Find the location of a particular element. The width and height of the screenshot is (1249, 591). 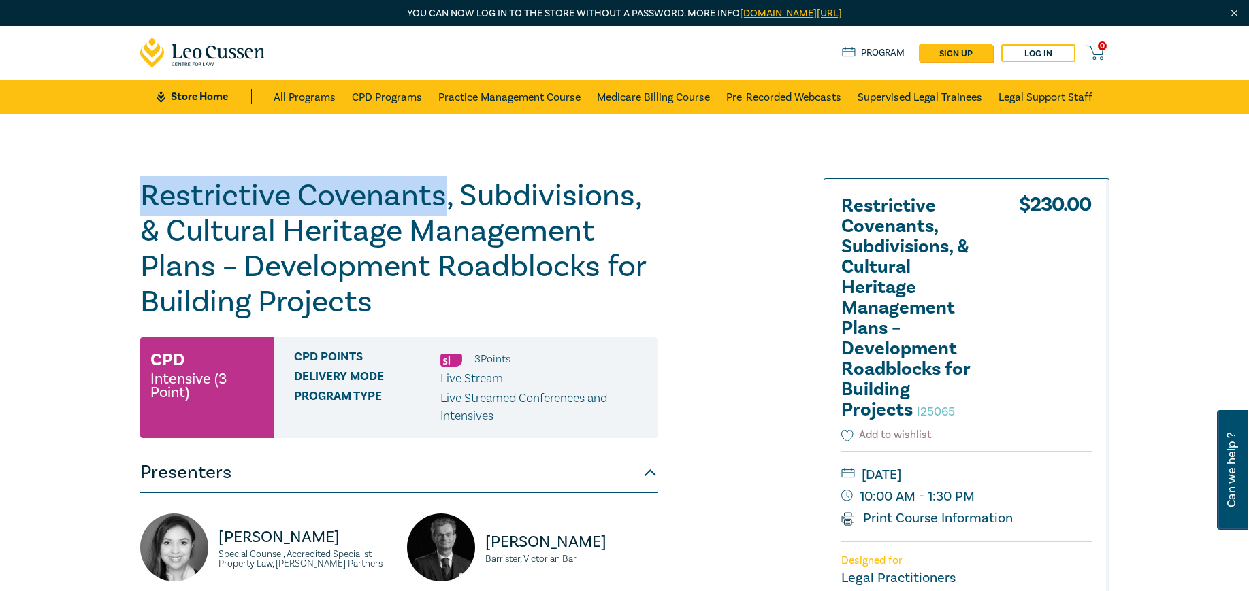

div: Close is located at coordinates (1234, 13).